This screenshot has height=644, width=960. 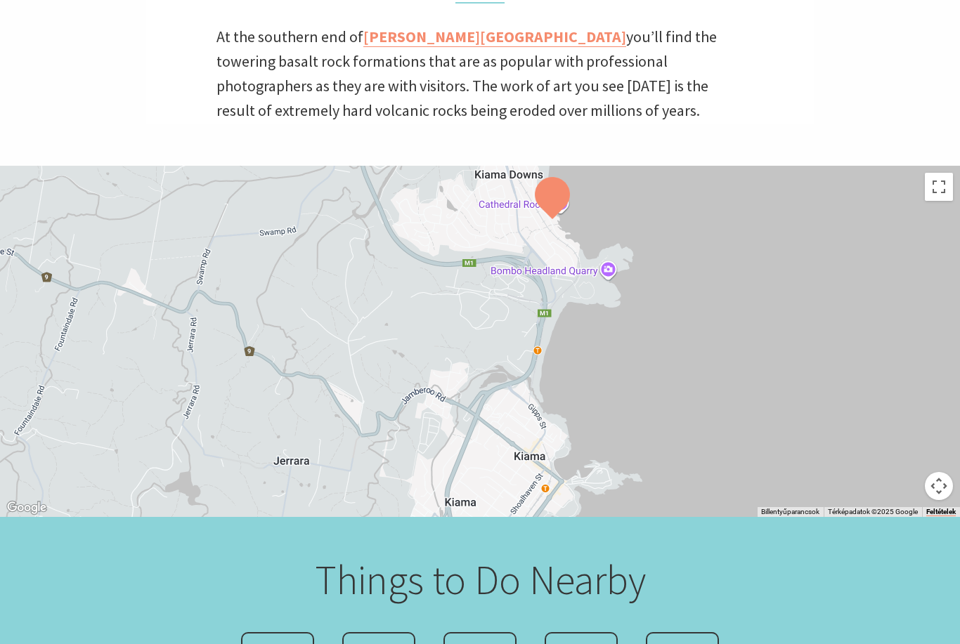 What do you see at coordinates (873, 512) in the screenshot?
I see `span: Térképadatok ©2025 Google` at bounding box center [873, 512].